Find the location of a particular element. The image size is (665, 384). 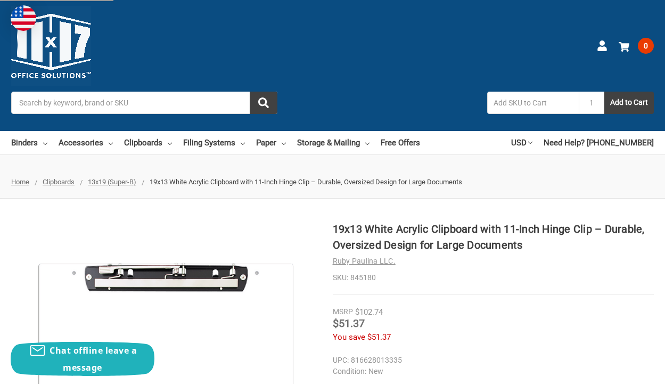

a: Ruby Paulina LLC. is located at coordinates (364, 261).